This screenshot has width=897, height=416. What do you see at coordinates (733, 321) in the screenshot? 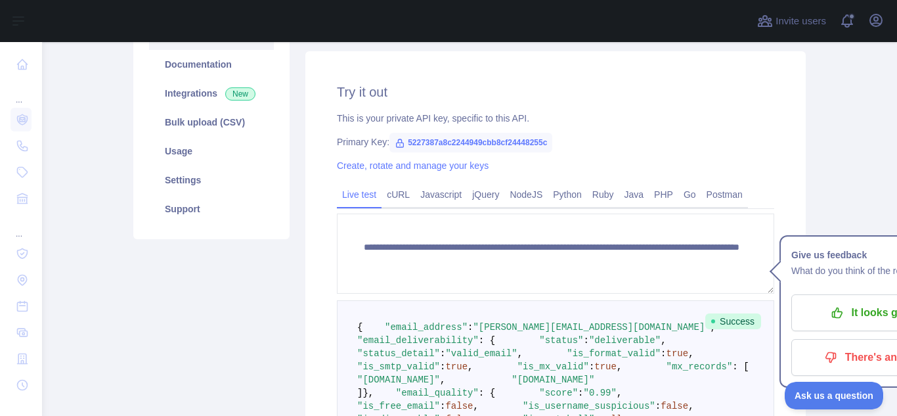
I see `span: Success` at bounding box center [733, 321].